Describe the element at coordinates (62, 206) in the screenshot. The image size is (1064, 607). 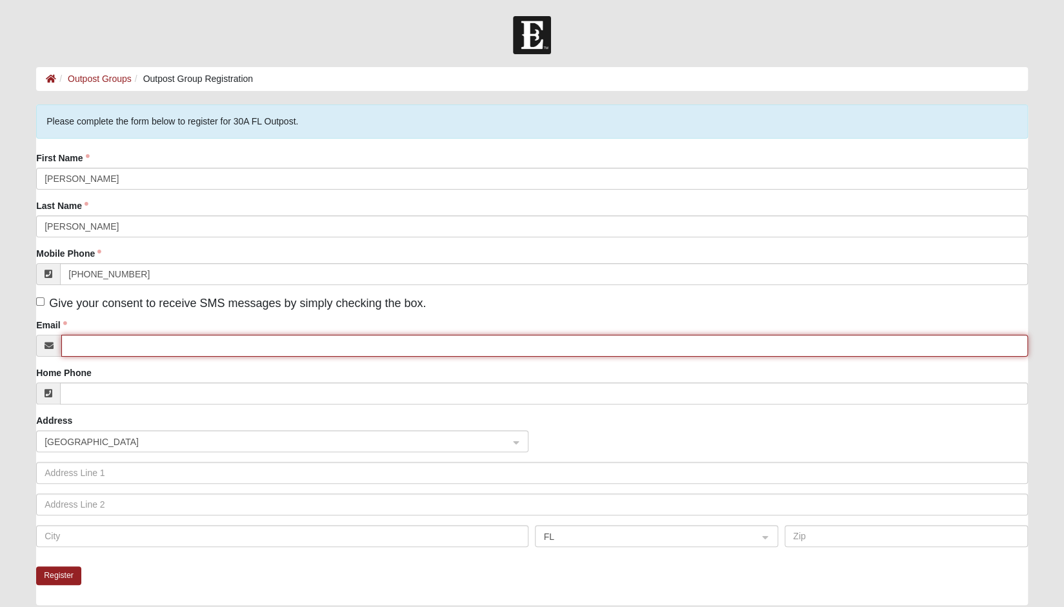
I see `label: Last Name` at that location.